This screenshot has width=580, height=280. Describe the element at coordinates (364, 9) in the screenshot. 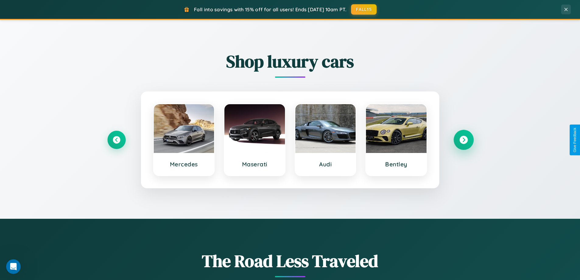

I see `button: FALL15` at that location.